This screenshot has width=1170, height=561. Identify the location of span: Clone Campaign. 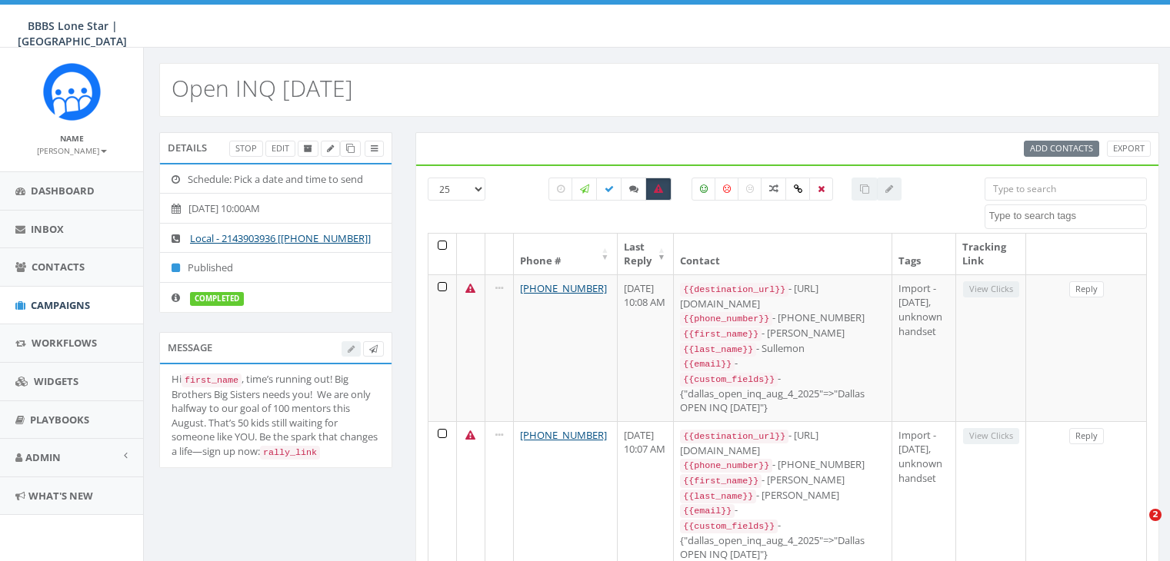
(350, 148).